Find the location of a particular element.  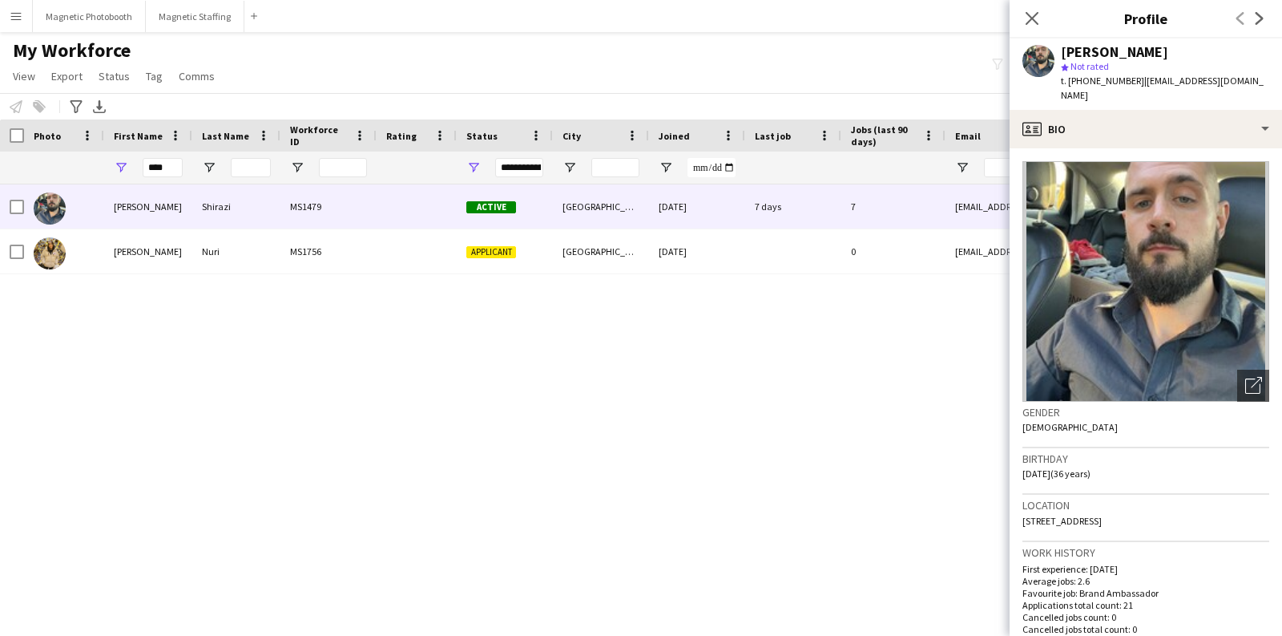

h3: Birthday is located at coordinates (1146, 458).